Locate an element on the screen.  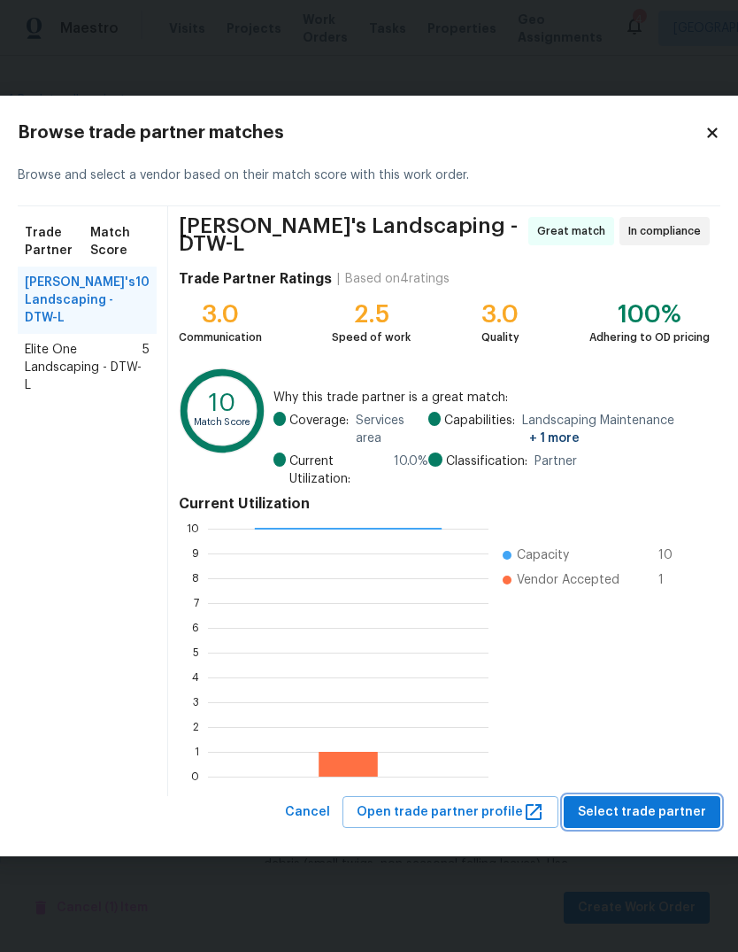
span: Match Score is located at coordinates (119, 242).